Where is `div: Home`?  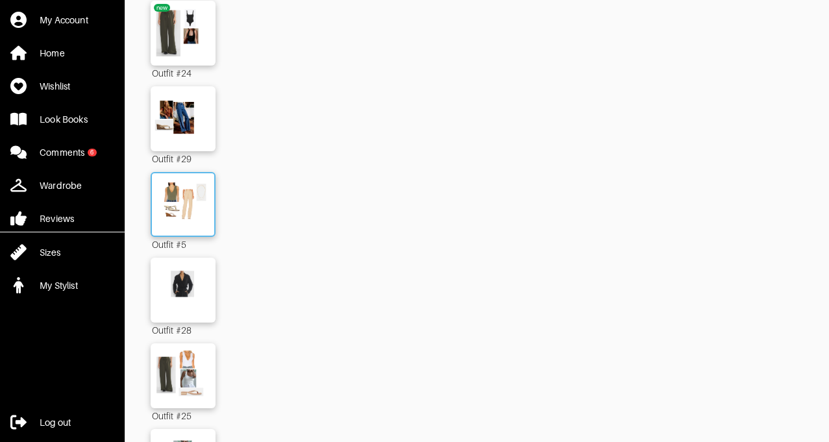
div: Home is located at coordinates (52, 53).